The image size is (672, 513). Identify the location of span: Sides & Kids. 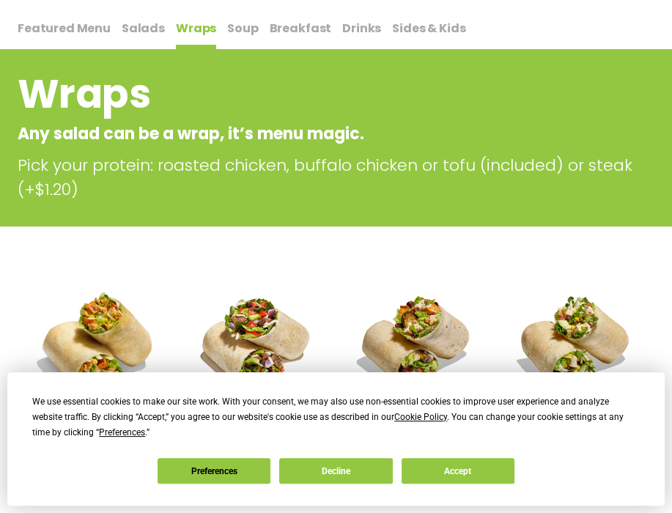
(428, 28).